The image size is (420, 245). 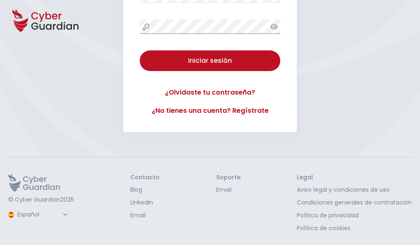 I want to click on p: © Cyber Guardian 2025, so click(x=41, y=200).